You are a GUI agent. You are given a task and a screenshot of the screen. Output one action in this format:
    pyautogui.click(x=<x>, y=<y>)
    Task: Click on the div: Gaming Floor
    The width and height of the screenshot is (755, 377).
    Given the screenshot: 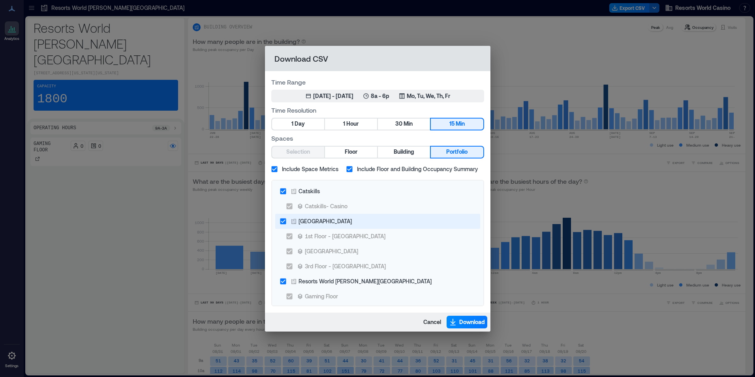 What is the action you would take?
    pyautogui.click(x=322, y=296)
    